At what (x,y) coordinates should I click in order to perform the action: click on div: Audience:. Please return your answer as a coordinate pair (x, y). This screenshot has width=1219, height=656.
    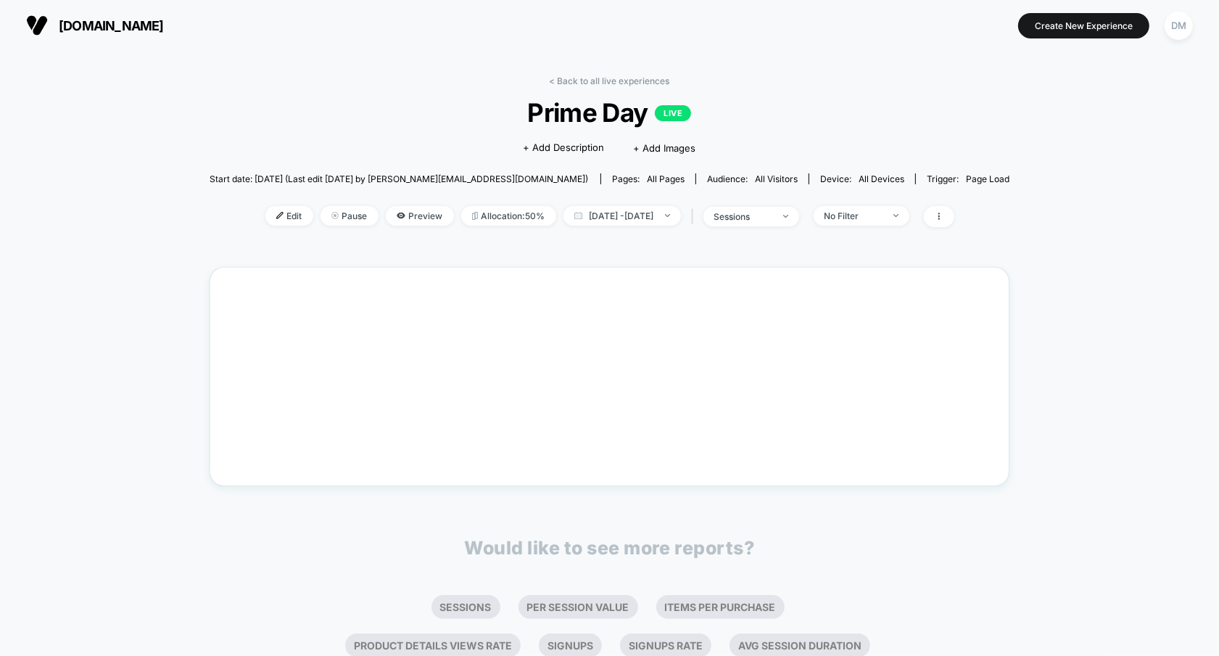
    Looking at the image, I should click on (752, 178).